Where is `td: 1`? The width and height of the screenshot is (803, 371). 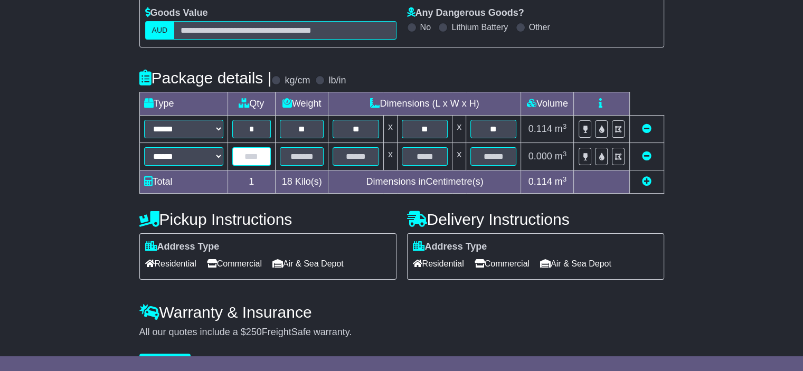
td: 1 is located at coordinates (251, 182).